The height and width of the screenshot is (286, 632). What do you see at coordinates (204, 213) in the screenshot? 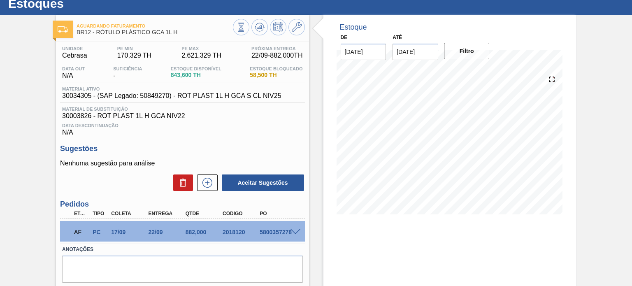
I see `div: Qtde` at bounding box center [204, 213].